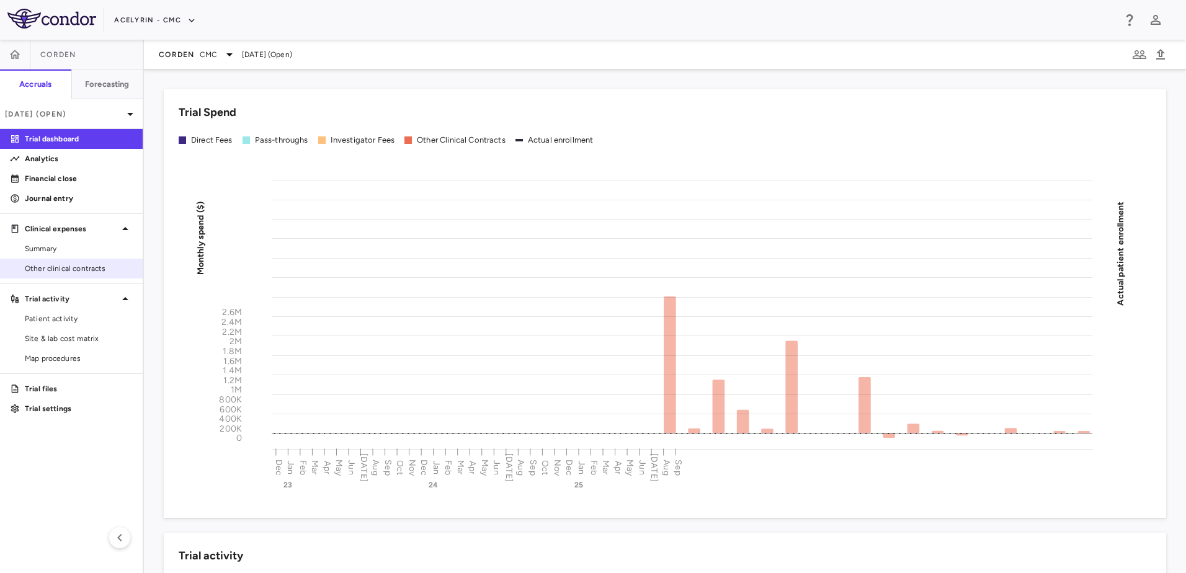 Image resolution: width=1186 pixels, height=573 pixels. I want to click on tspan: 600K, so click(231, 409).